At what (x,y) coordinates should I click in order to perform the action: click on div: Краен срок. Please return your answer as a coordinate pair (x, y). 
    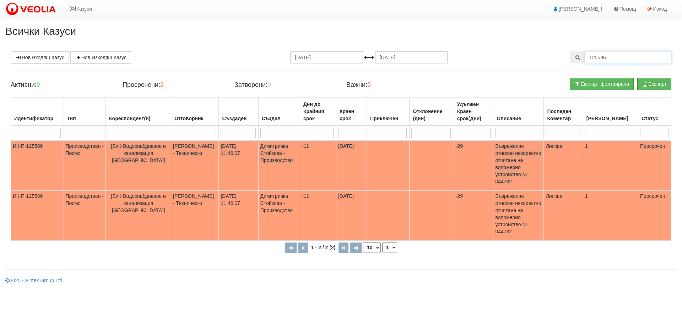
    Looking at the image, I should click on (351, 115).